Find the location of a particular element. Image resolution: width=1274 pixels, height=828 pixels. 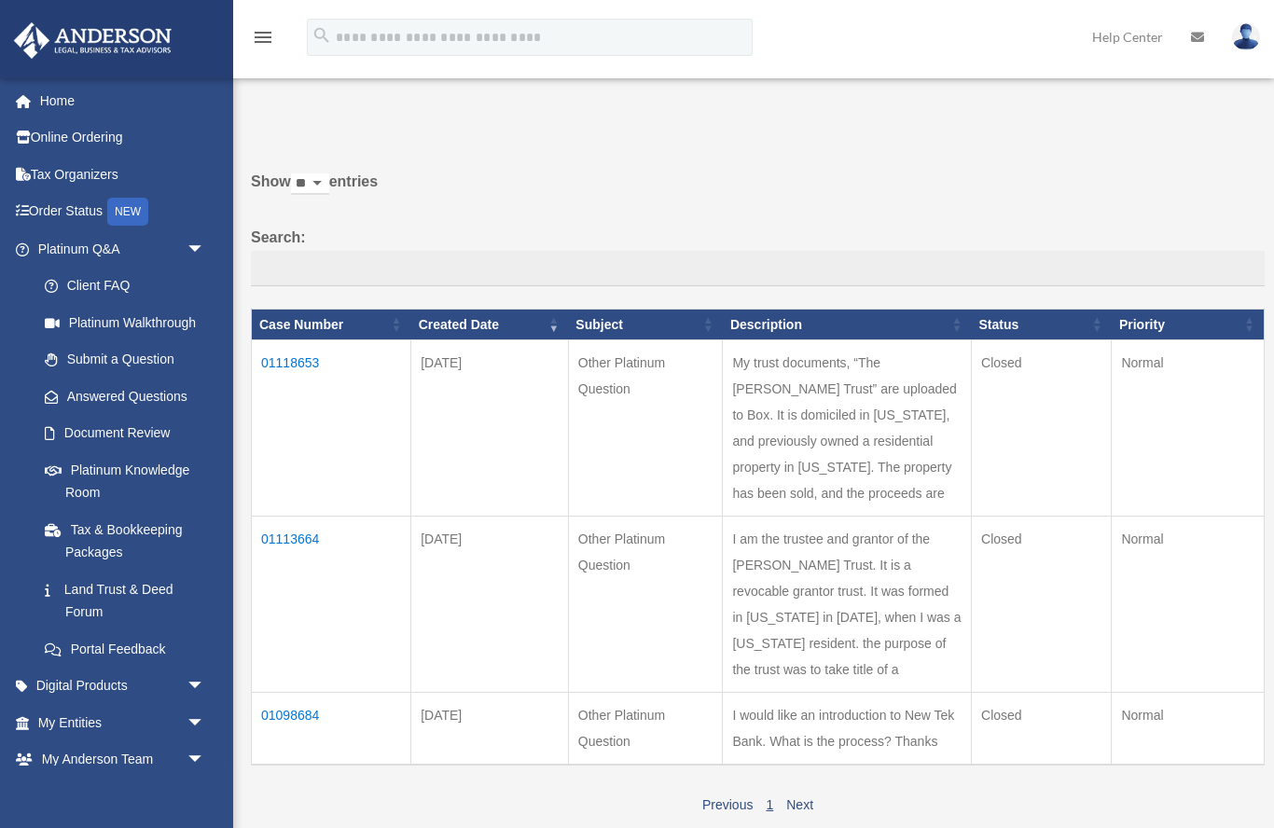

a: Order StatusNEW is located at coordinates (123, 212).